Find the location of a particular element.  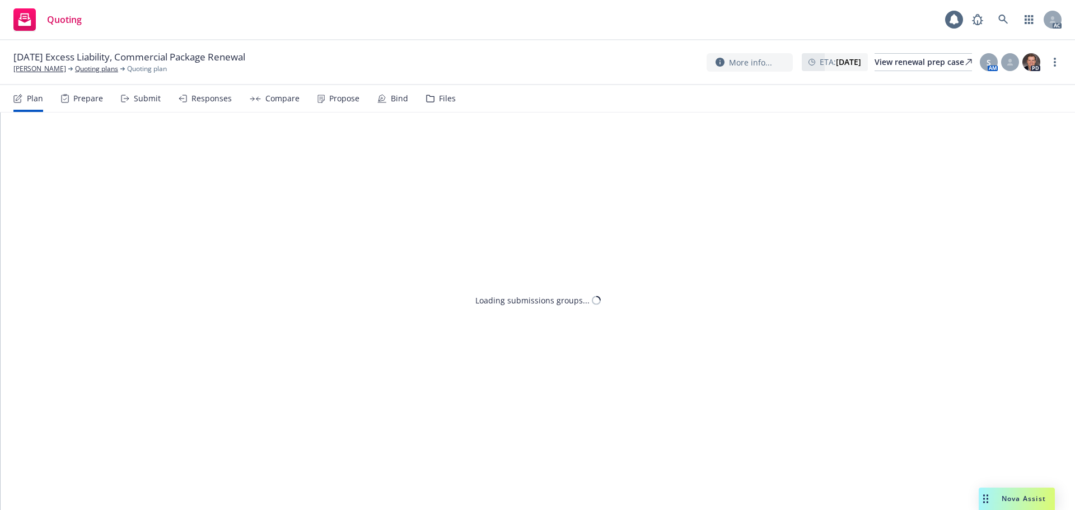

span: Nova Assist is located at coordinates (1023, 498).